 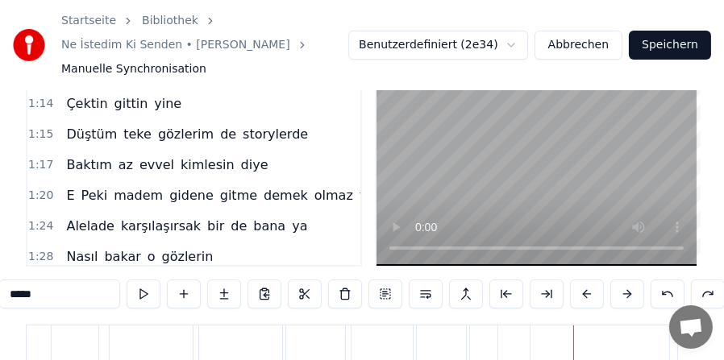 What do you see at coordinates (81, 256) in the screenshot?
I see `span: Nasıl` at bounding box center [81, 256].